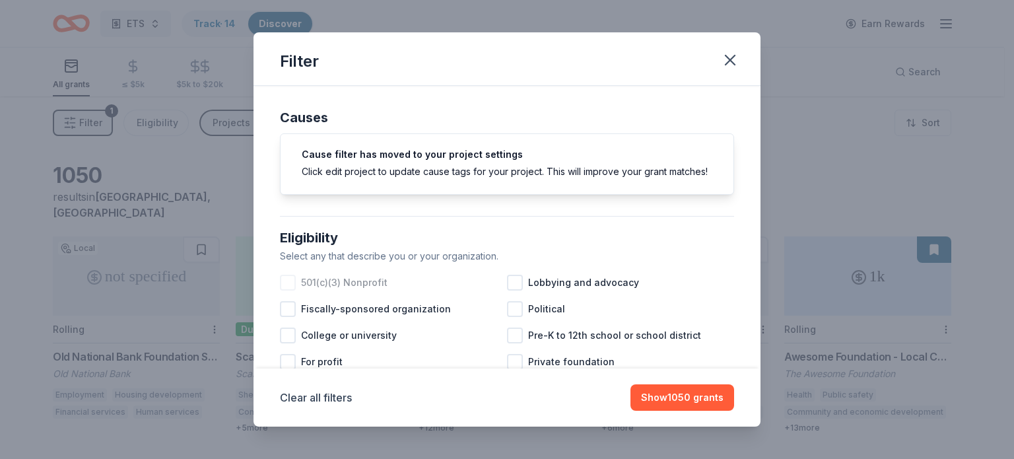 The image size is (1014, 459). What do you see at coordinates (376, 309) in the screenshot?
I see `span: Fiscally-sponsored organization` at bounding box center [376, 309].